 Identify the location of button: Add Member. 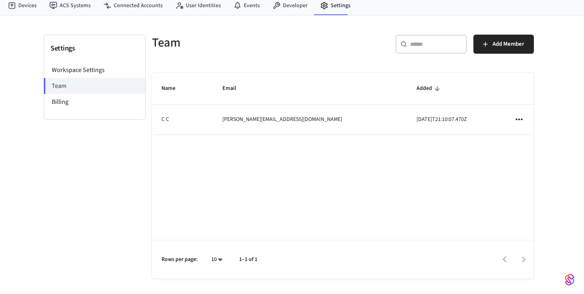
(504, 44).